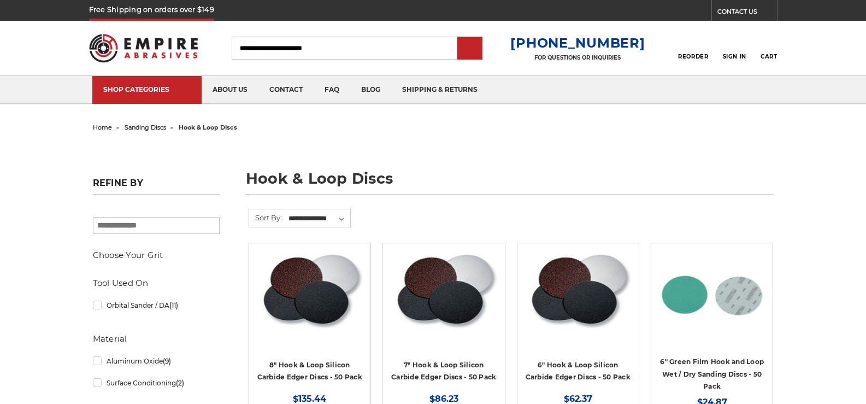 The height and width of the screenshot is (404, 866). I want to click on a: Cart, so click(769, 48).